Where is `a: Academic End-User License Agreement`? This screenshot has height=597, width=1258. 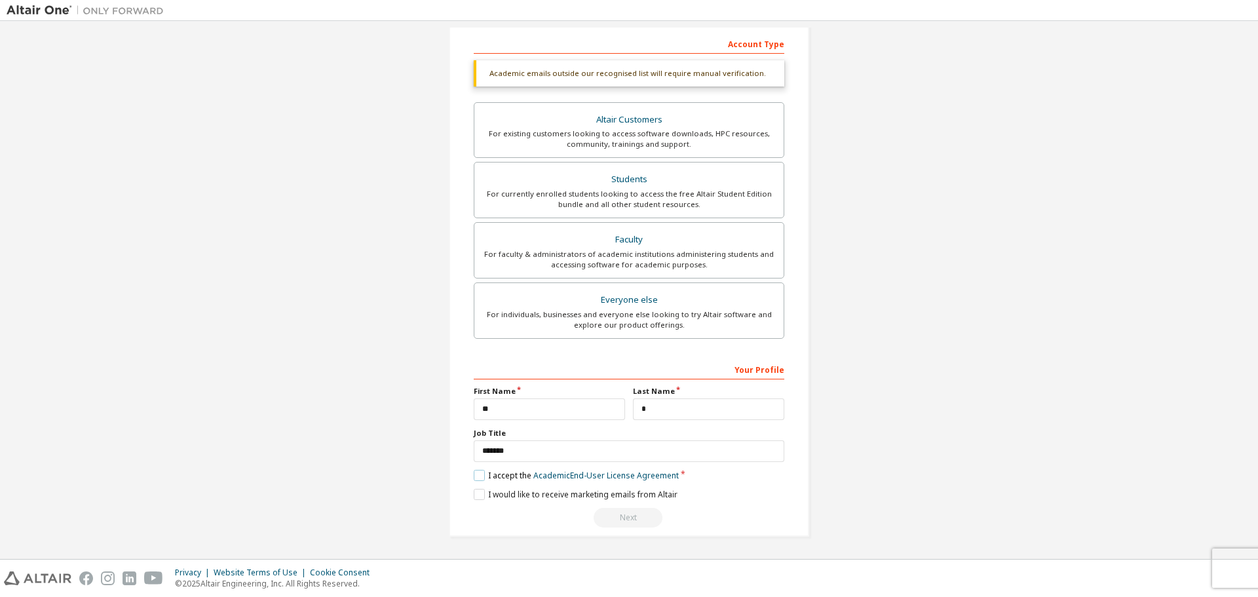 a: Academic End-User License Agreement is located at coordinates (606, 475).